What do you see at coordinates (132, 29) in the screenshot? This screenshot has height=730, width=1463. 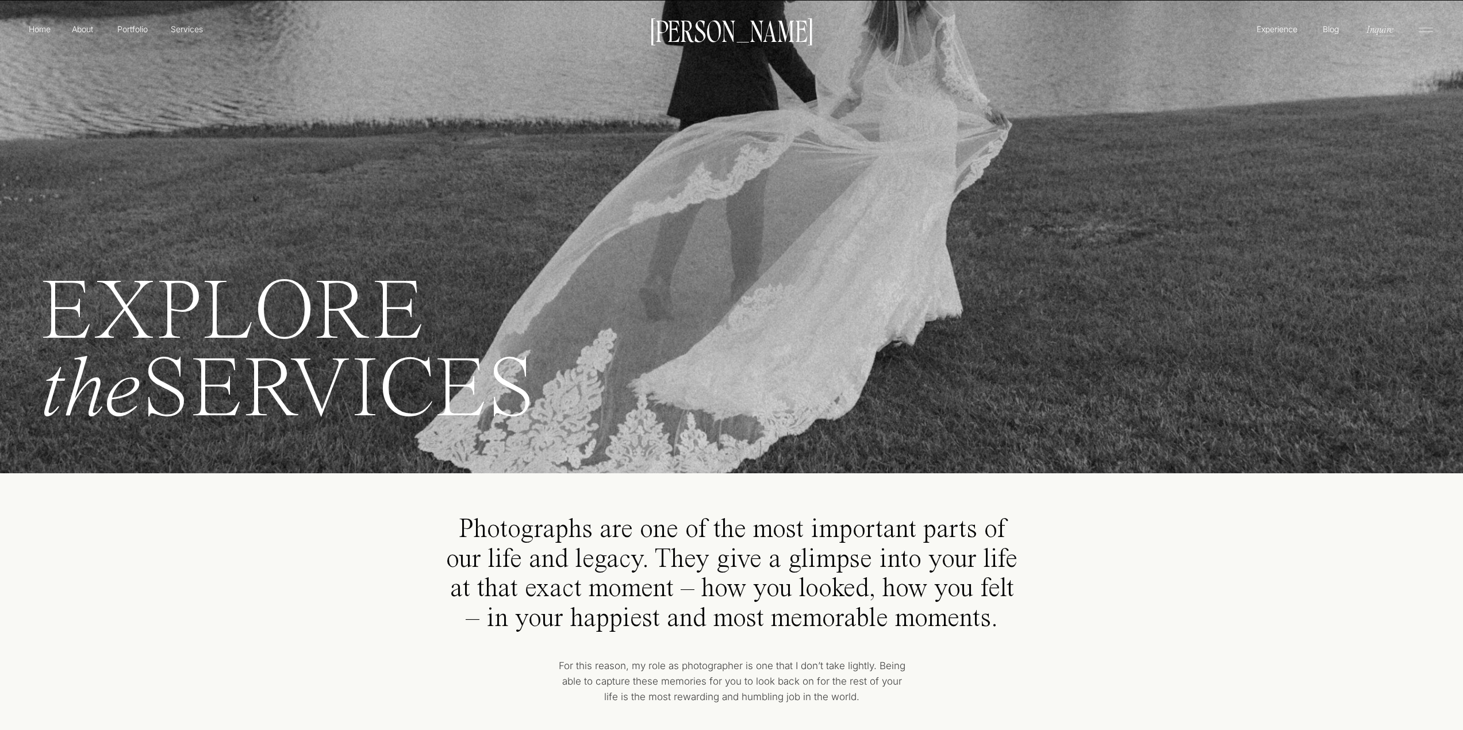 I see `a: Portfolio` at bounding box center [132, 29].